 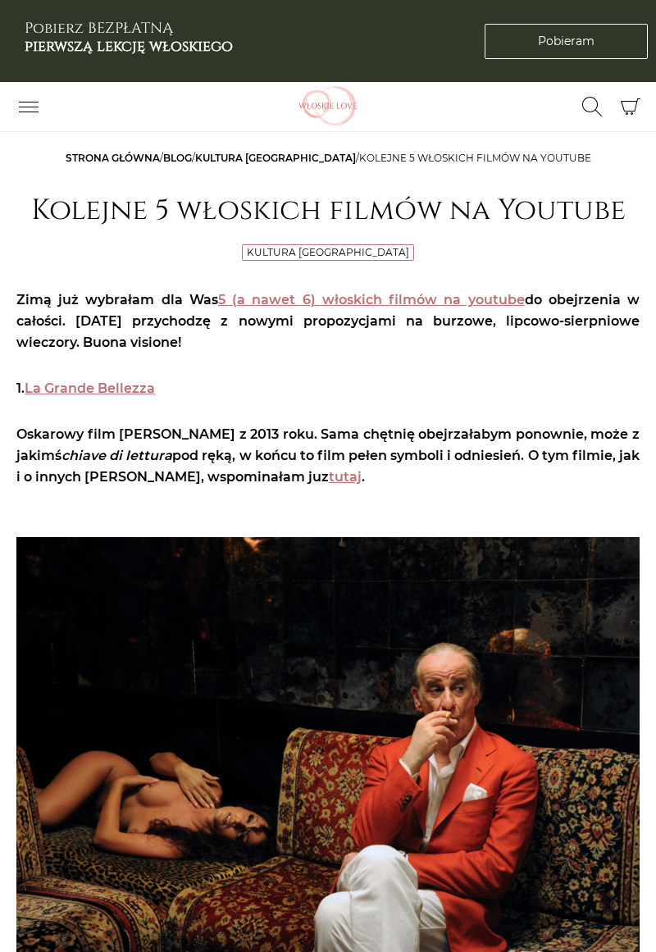 What do you see at coordinates (629, 107) in the screenshot?
I see `button: Koszyk` at bounding box center [629, 107].